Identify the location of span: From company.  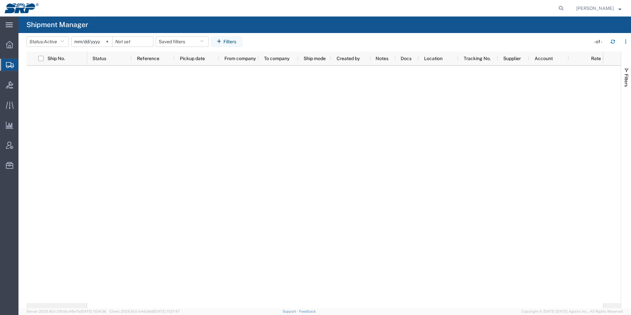
(240, 58).